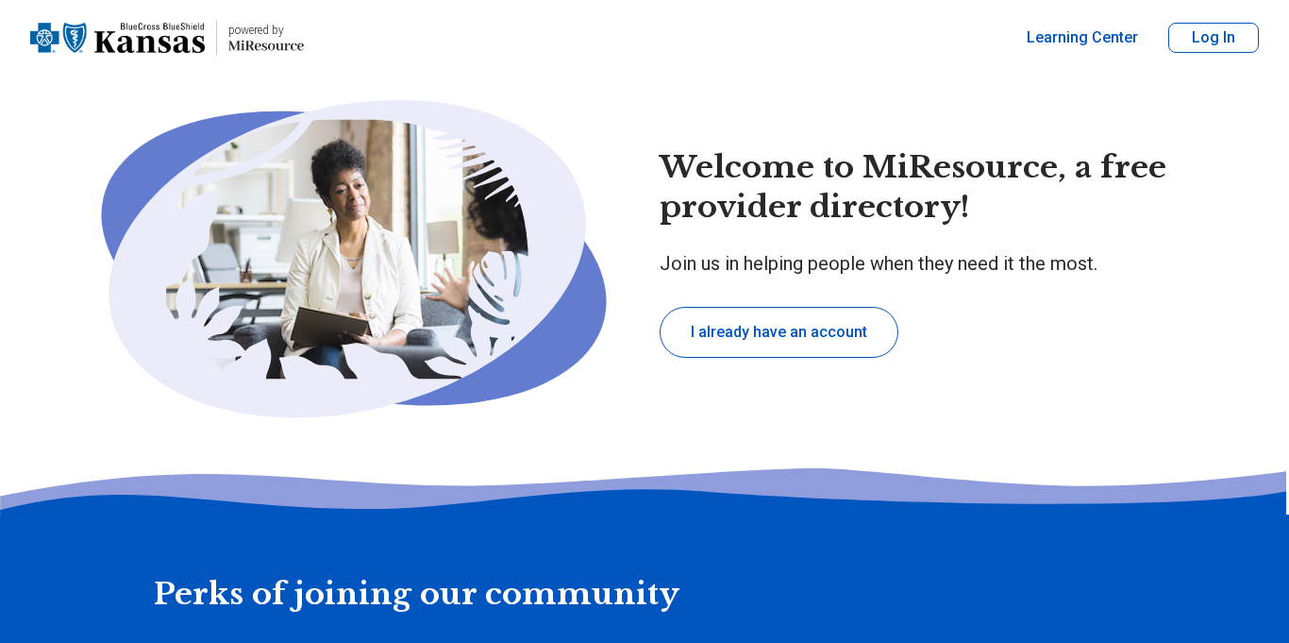  Describe the element at coordinates (1213, 38) in the screenshot. I see `button: Log In` at that location.